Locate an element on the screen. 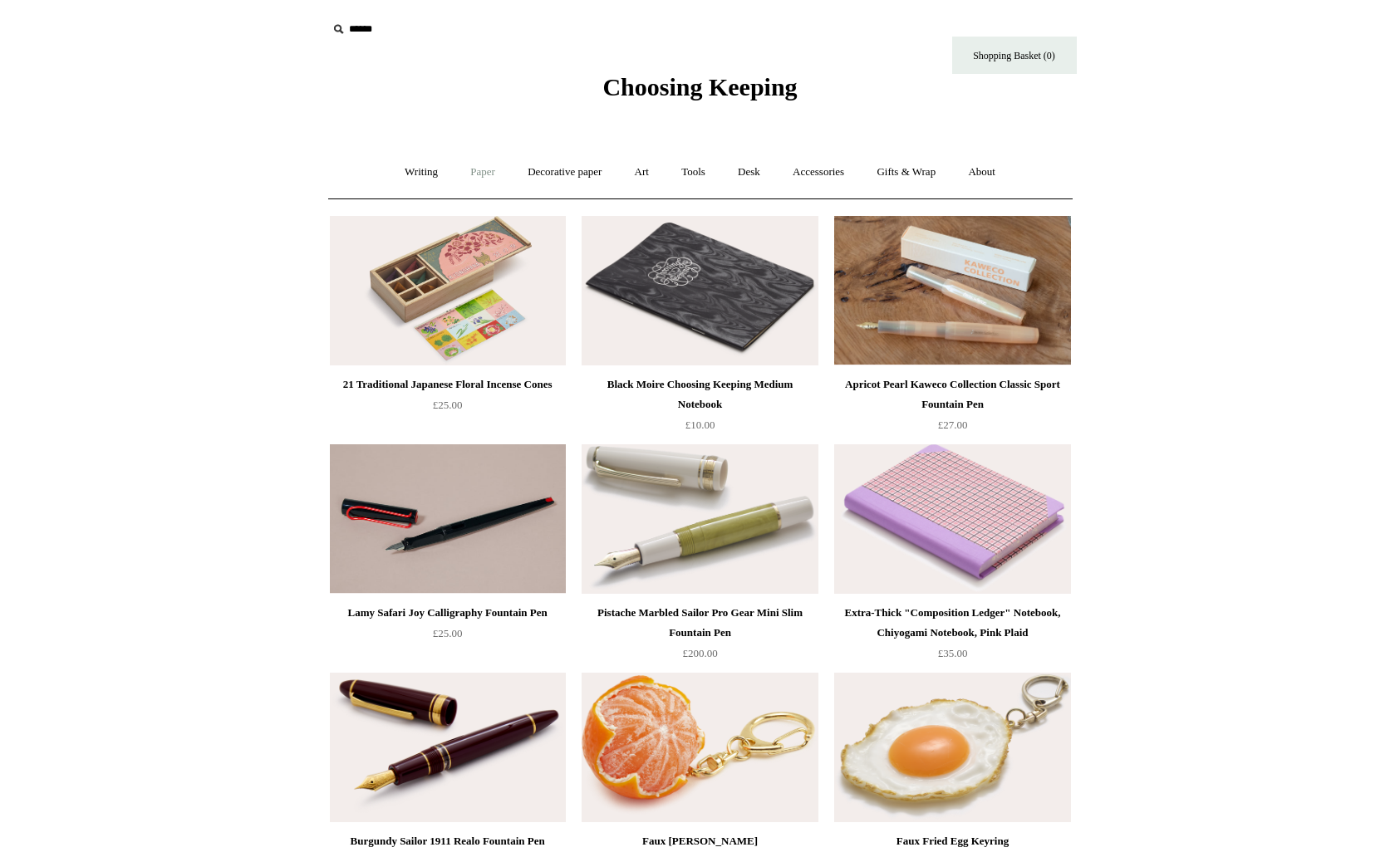  a: Black Moire Choosing Keeping Medium Notebook £10.00 is located at coordinates (700, 408).